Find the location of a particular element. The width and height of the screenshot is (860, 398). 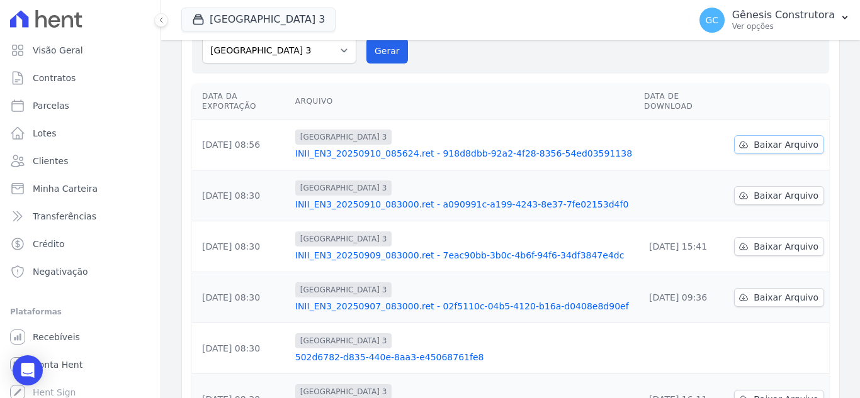

a: Recebíveis is located at coordinates (80, 337).